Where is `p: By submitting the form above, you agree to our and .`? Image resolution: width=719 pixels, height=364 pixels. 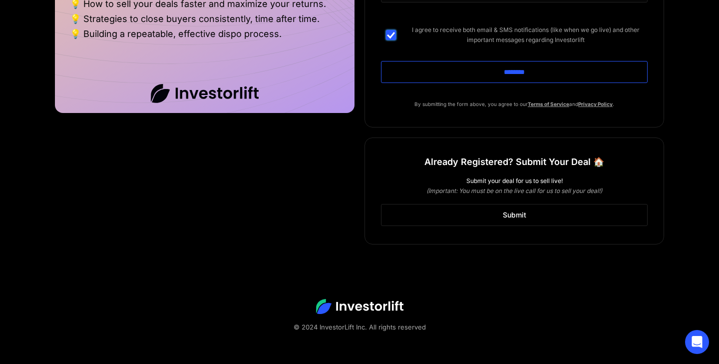
p: By submitting the form above, you agree to our and . is located at coordinates (514, 104).